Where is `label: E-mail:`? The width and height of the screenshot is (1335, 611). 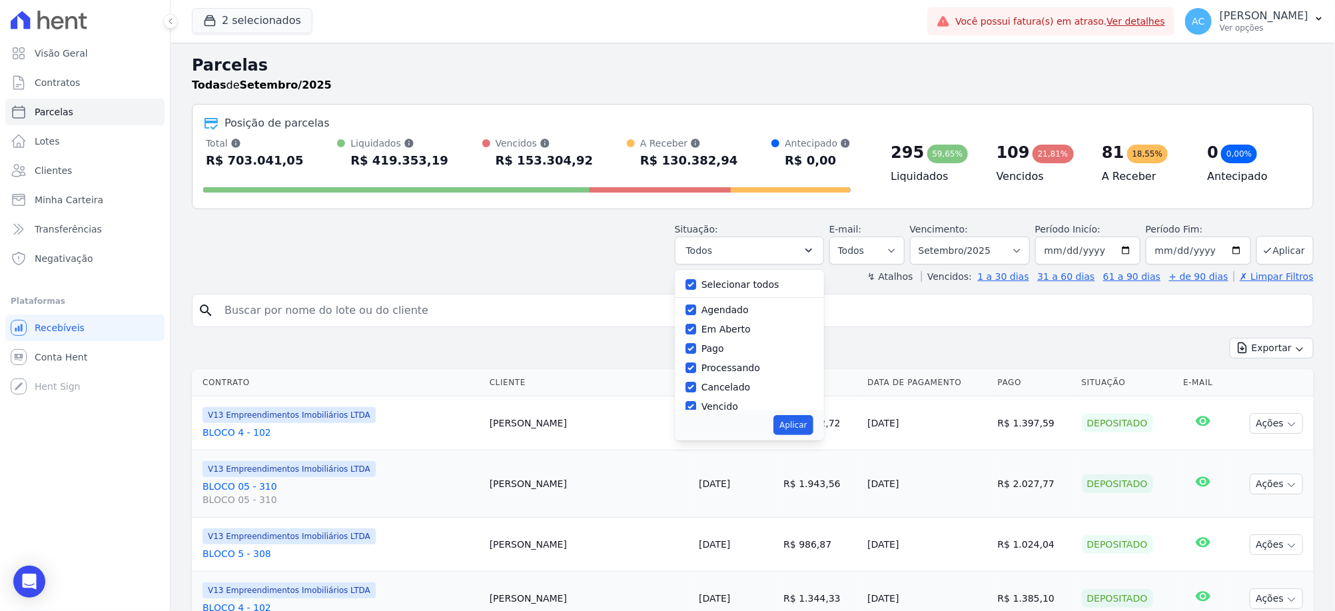
label: E-mail: is located at coordinates (845, 229).